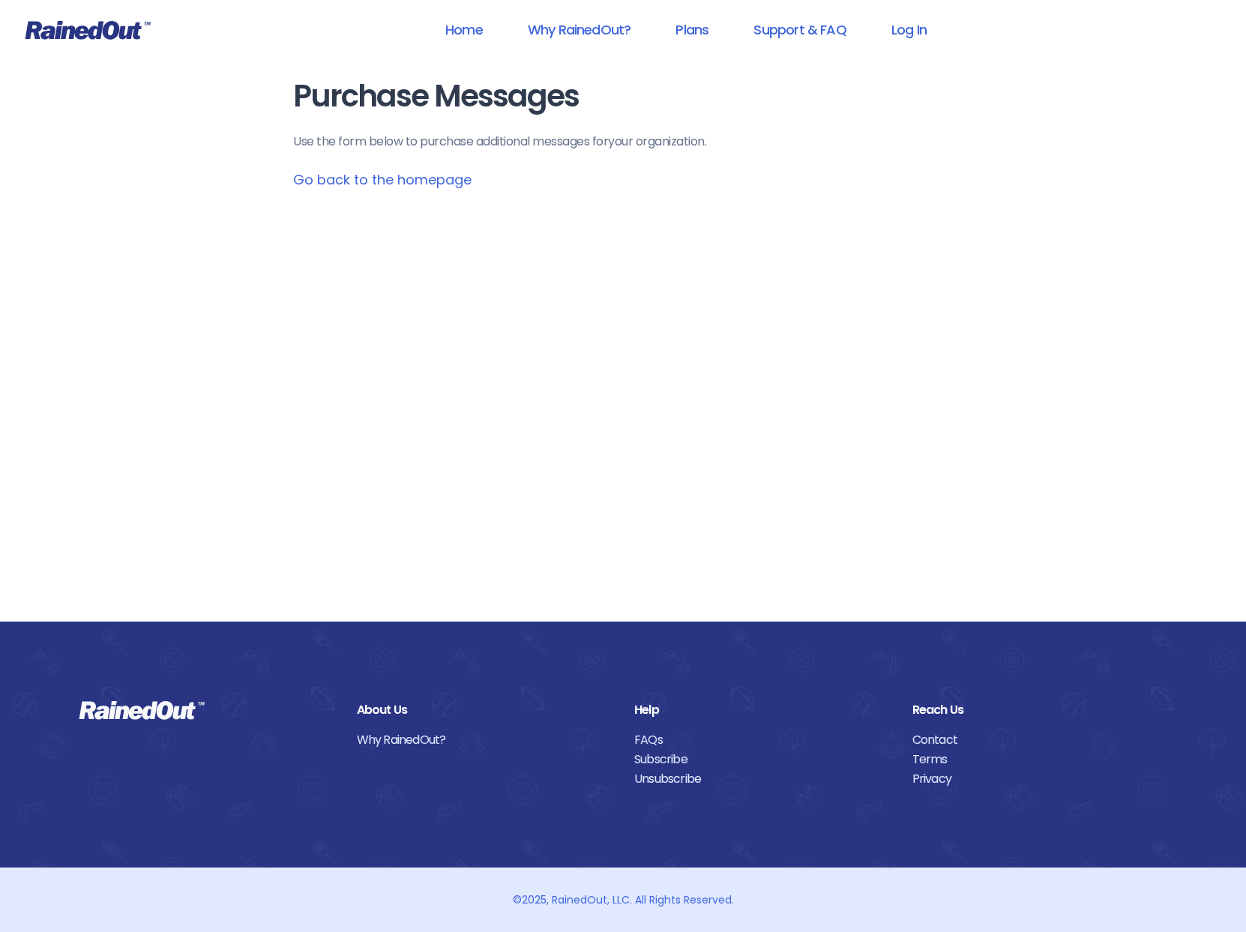 Image resolution: width=1246 pixels, height=932 pixels. I want to click on a: Log In, so click(909, 29).